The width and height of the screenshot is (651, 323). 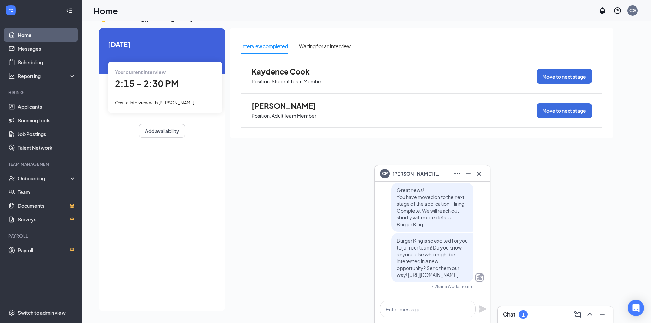 I want to click on p: Adult Team Member, so click(x=294, y=115).